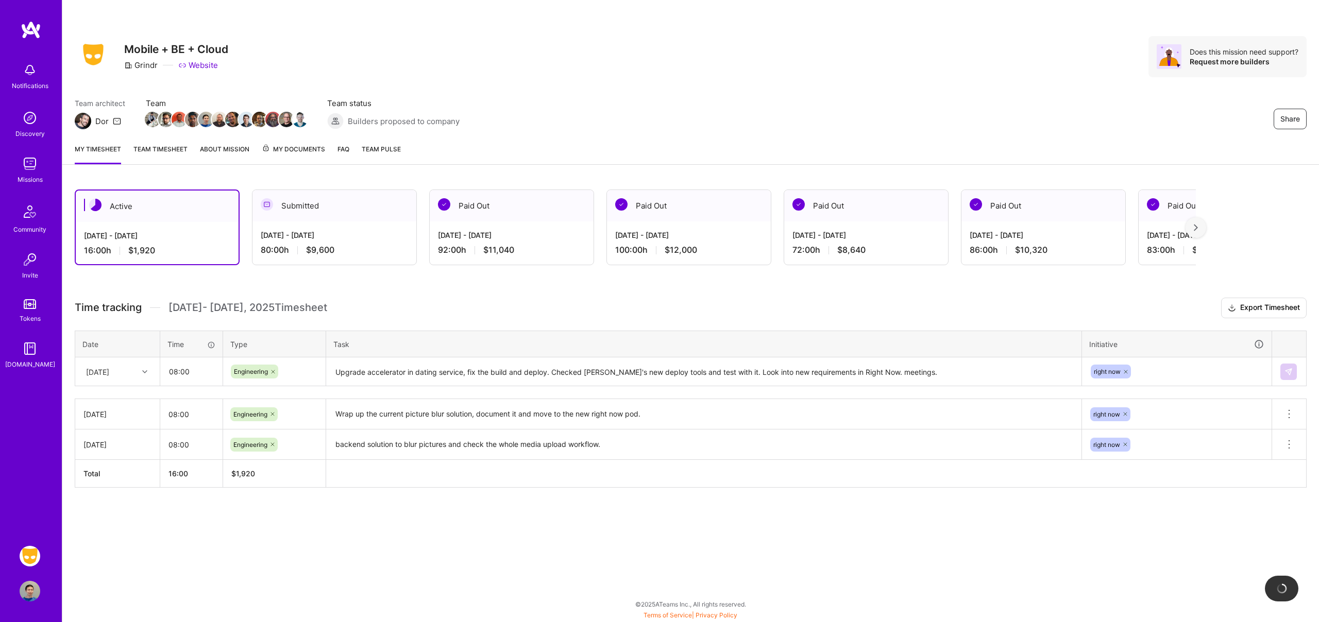 Image resolution: width=1319 pixels, height=622 pixels. I want to click on img: Submitted, so click(267, 205).